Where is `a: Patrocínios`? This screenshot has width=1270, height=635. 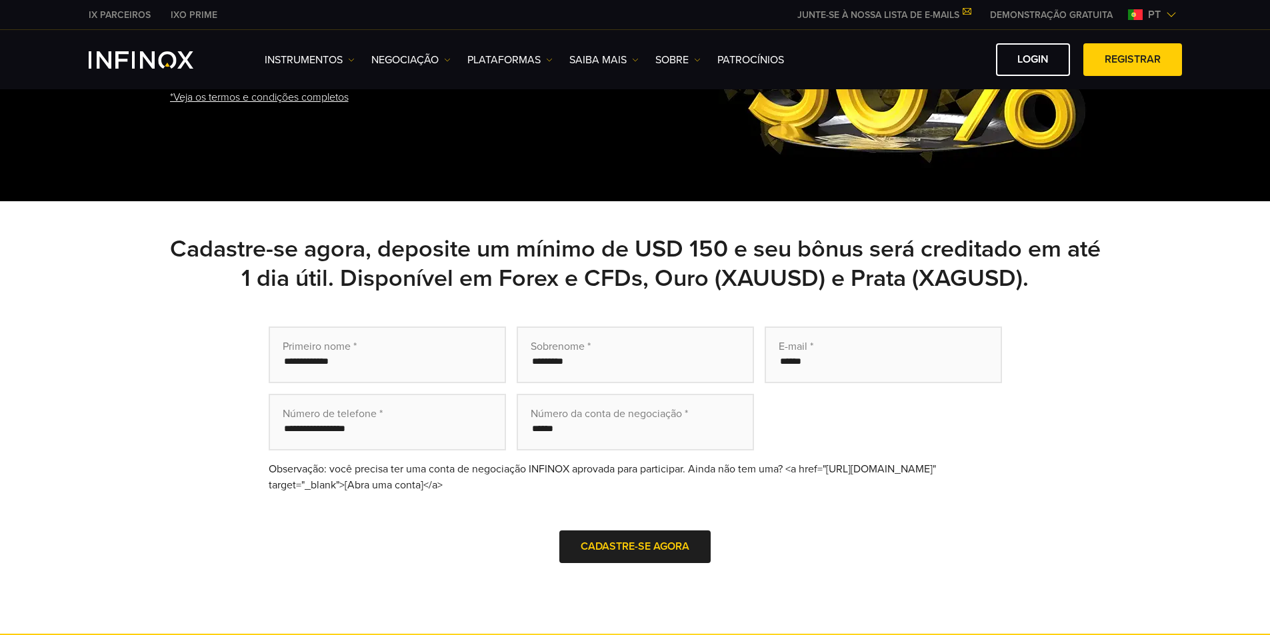 a: Patrocínios is located at coordinates (751, 60).